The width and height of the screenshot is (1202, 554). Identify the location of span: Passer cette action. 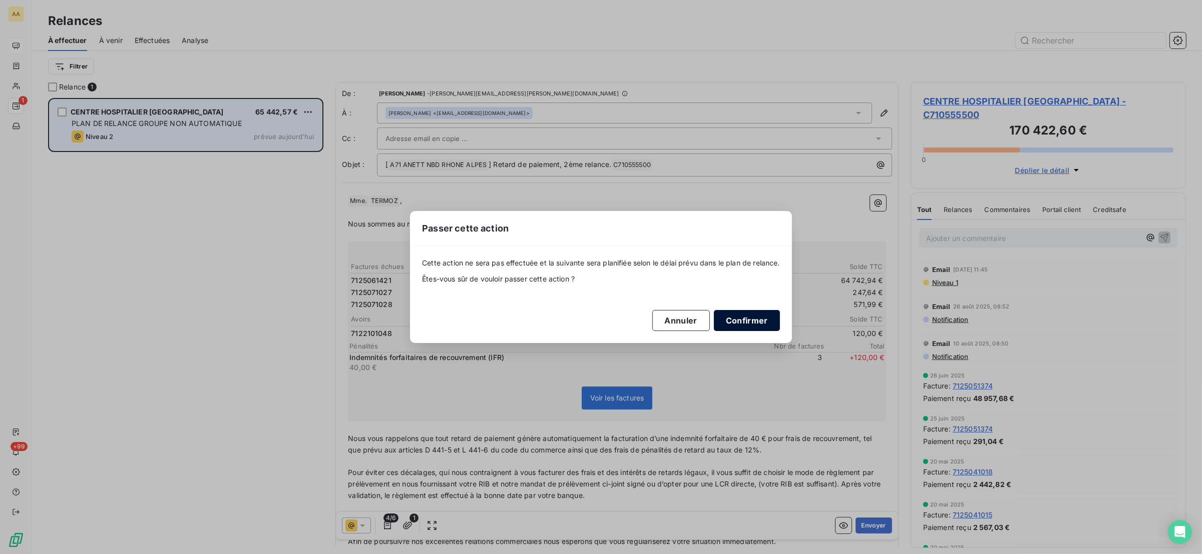
(465, 228).